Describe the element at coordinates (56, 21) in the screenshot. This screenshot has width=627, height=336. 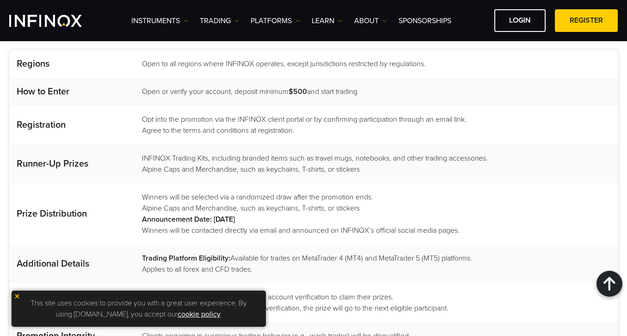
I see `a: INFINOX Logo` at that location.